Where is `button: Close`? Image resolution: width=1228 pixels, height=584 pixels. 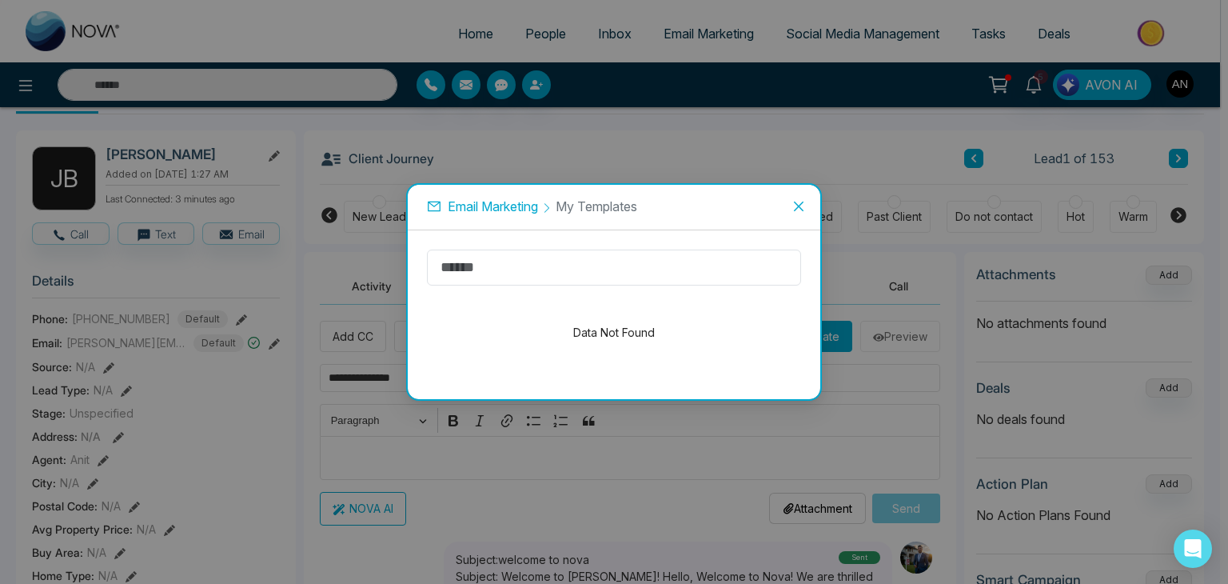
button: Close is located at coordinates (799, 206).